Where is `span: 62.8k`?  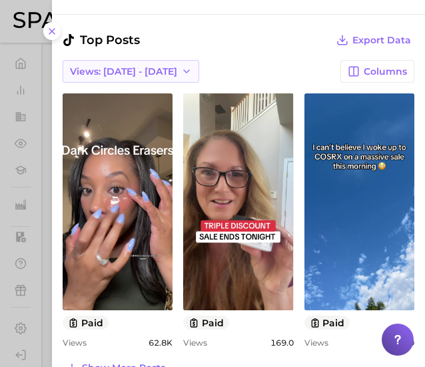 span: 62.8k is located at coordinates (161, 342).